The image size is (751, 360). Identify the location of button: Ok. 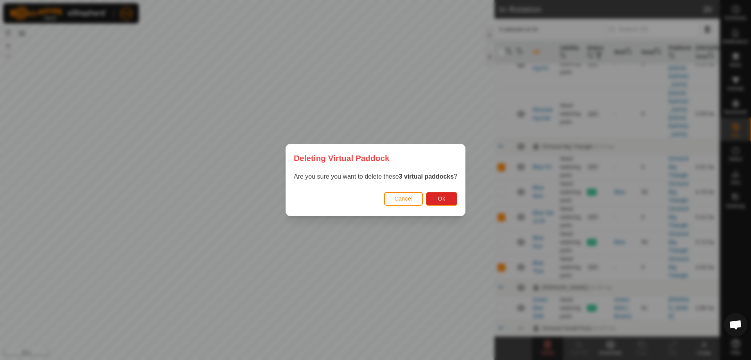
(442, 198).